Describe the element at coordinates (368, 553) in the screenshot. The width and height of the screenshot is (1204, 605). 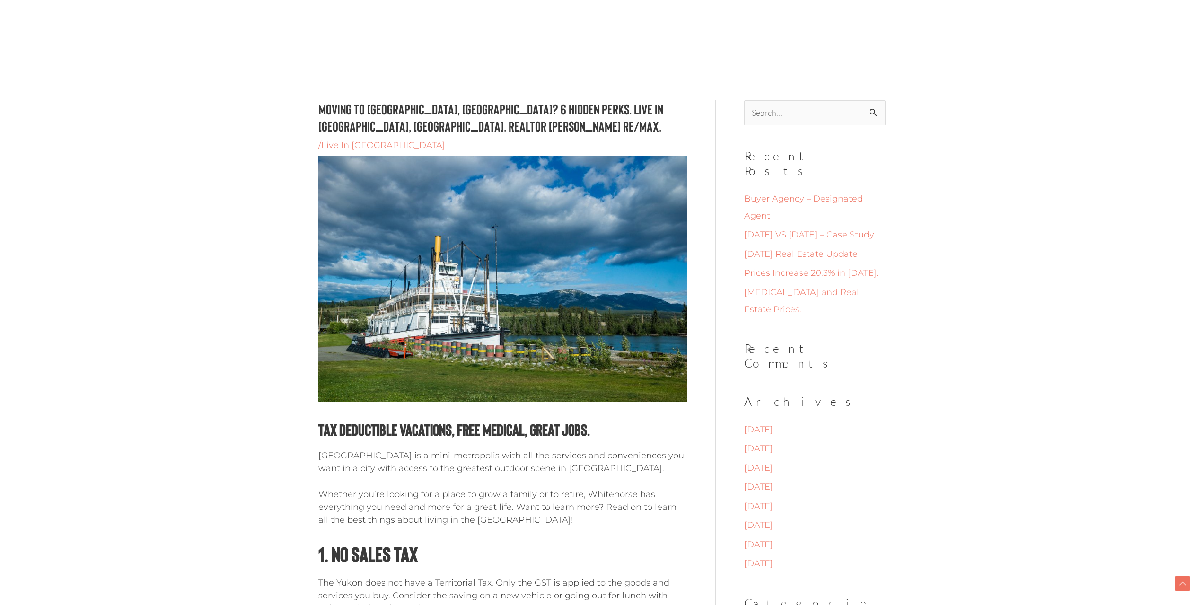
I see `strong: 1. No Sales Tax` at that location.